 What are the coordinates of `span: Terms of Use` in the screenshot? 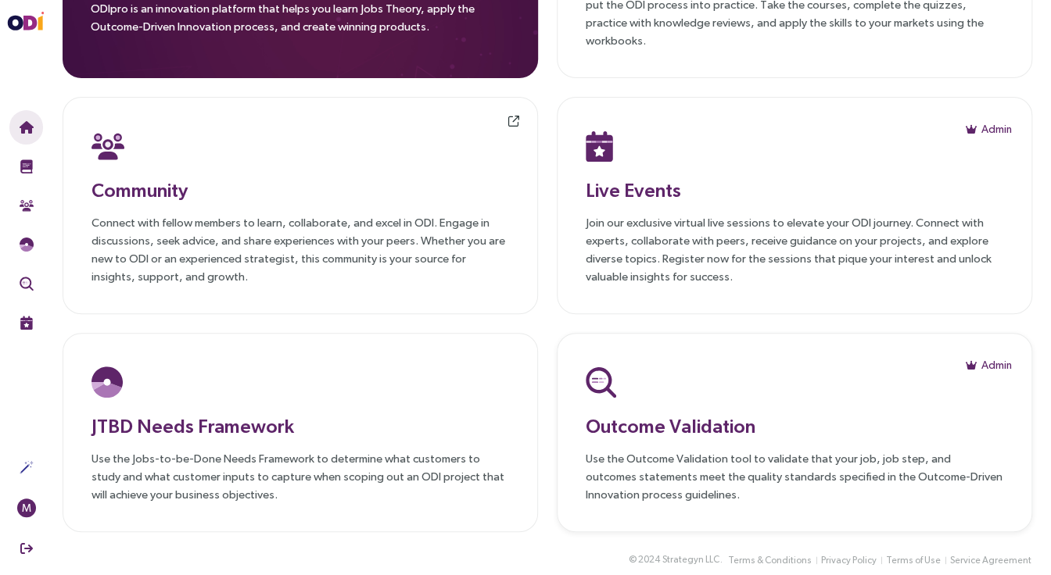 It's located at (913, 561).